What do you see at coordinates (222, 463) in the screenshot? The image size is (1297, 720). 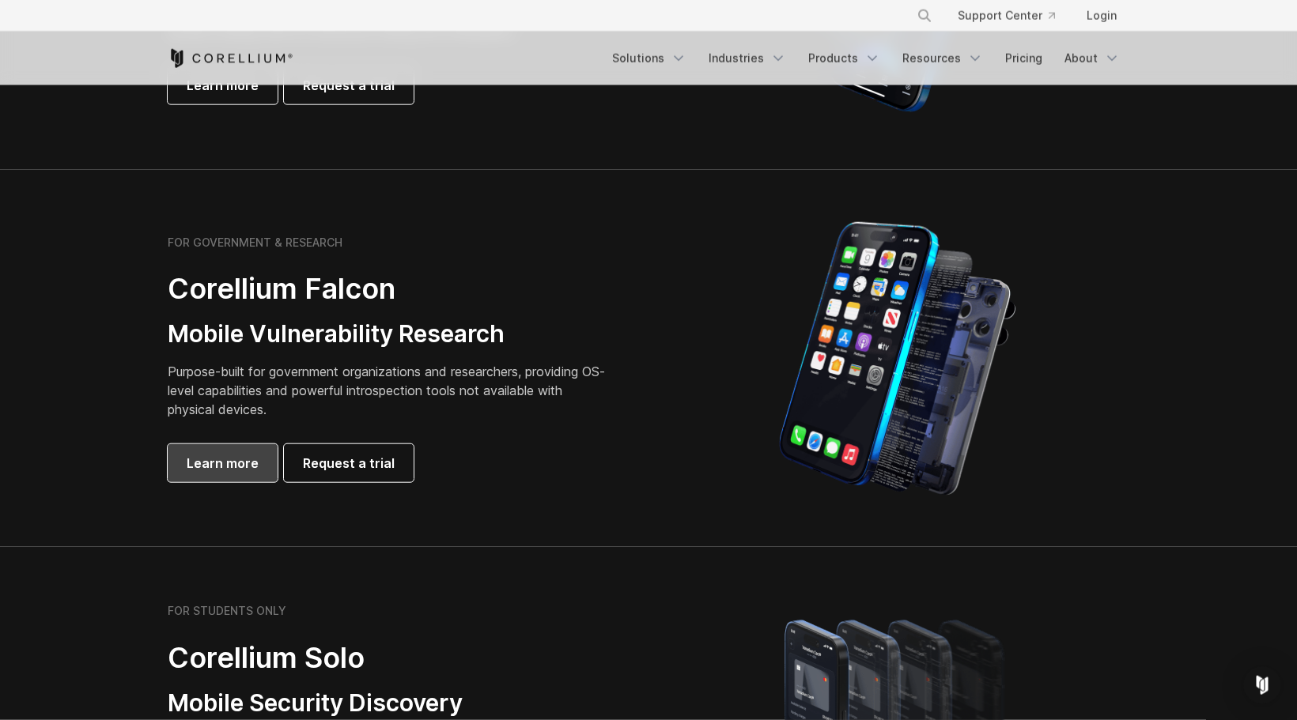 I see `span: Learn more` at bounding box center [222, 463].